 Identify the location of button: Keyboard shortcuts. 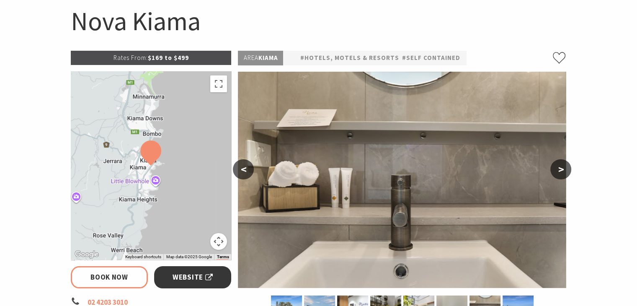
(143, 257).